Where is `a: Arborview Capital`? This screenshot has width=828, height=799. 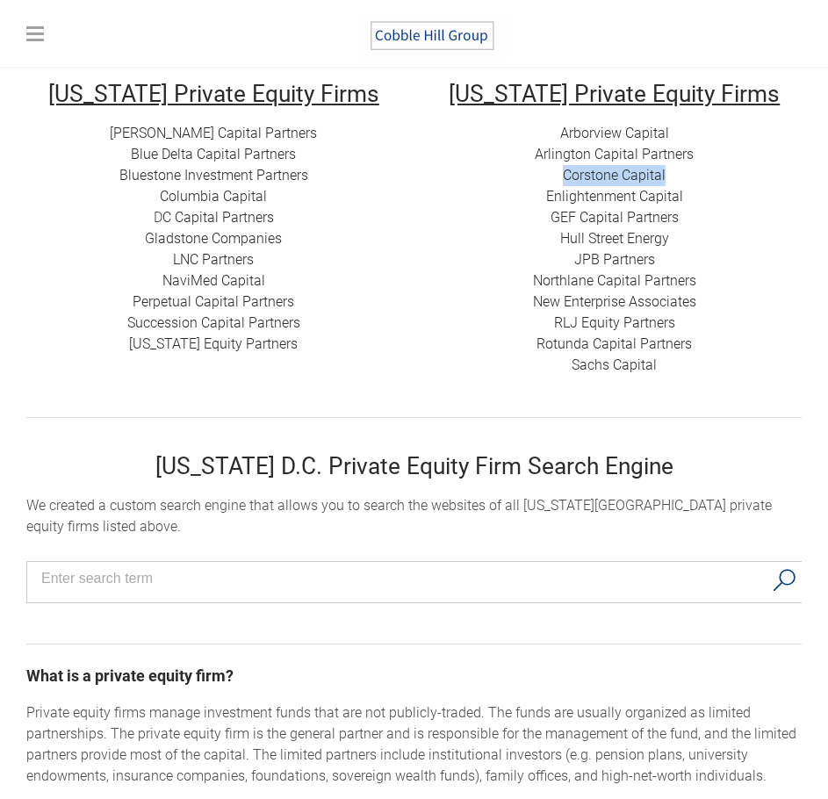 a: Arborview Capital is located at coordinates (614, 133).